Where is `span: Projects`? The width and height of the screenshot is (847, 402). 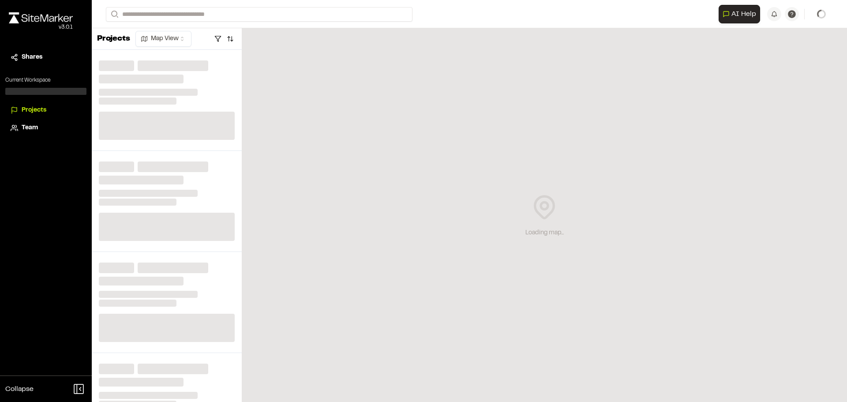 span: Projects is located at coordinates (34, 110).